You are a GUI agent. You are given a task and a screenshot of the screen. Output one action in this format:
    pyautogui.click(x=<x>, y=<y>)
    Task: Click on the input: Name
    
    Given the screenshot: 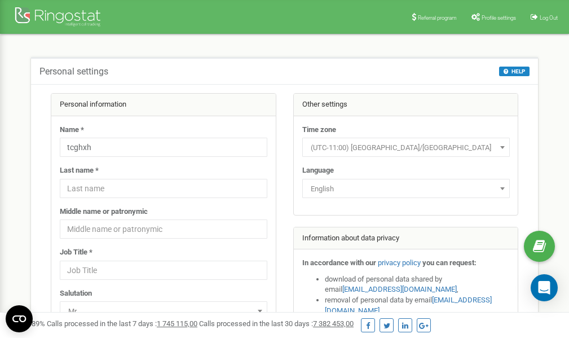 What is the action you would take?
    pyautogui.click(x=164, y=147)
    